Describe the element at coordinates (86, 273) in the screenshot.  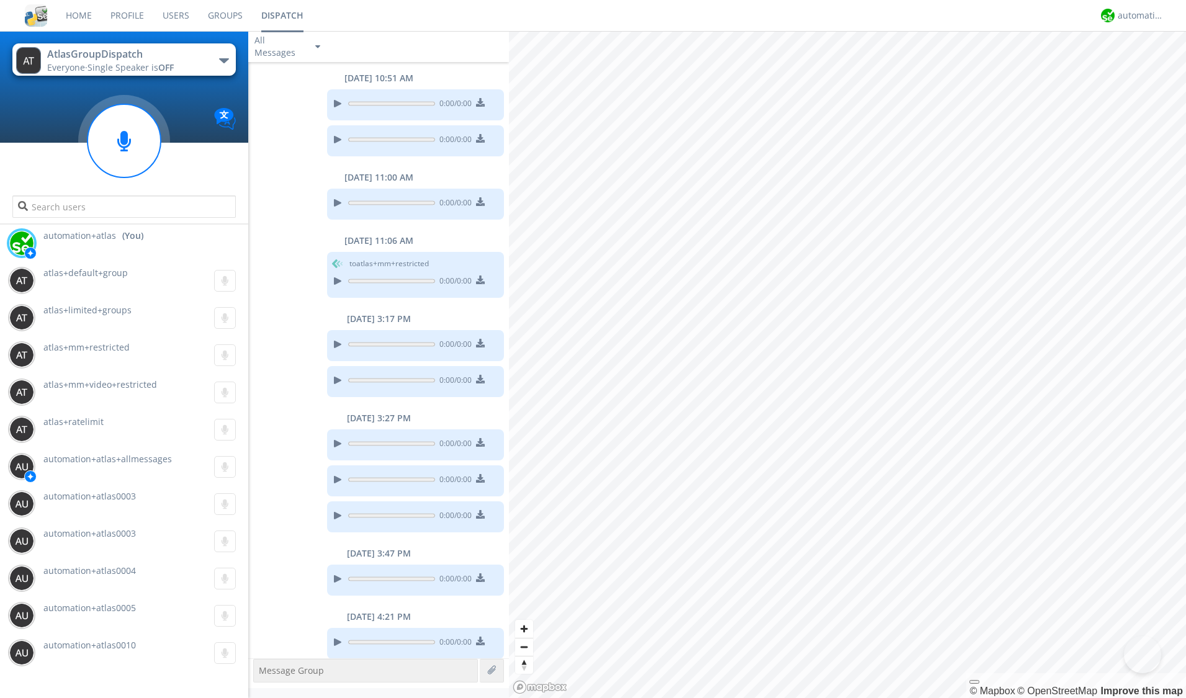
I see `span: atlas+default+group` at that location.